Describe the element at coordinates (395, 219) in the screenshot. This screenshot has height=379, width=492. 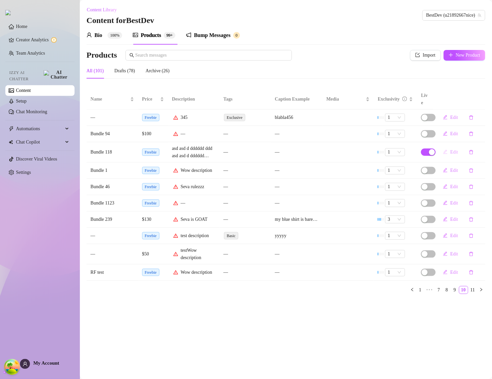
I see `span: 3` at that location.